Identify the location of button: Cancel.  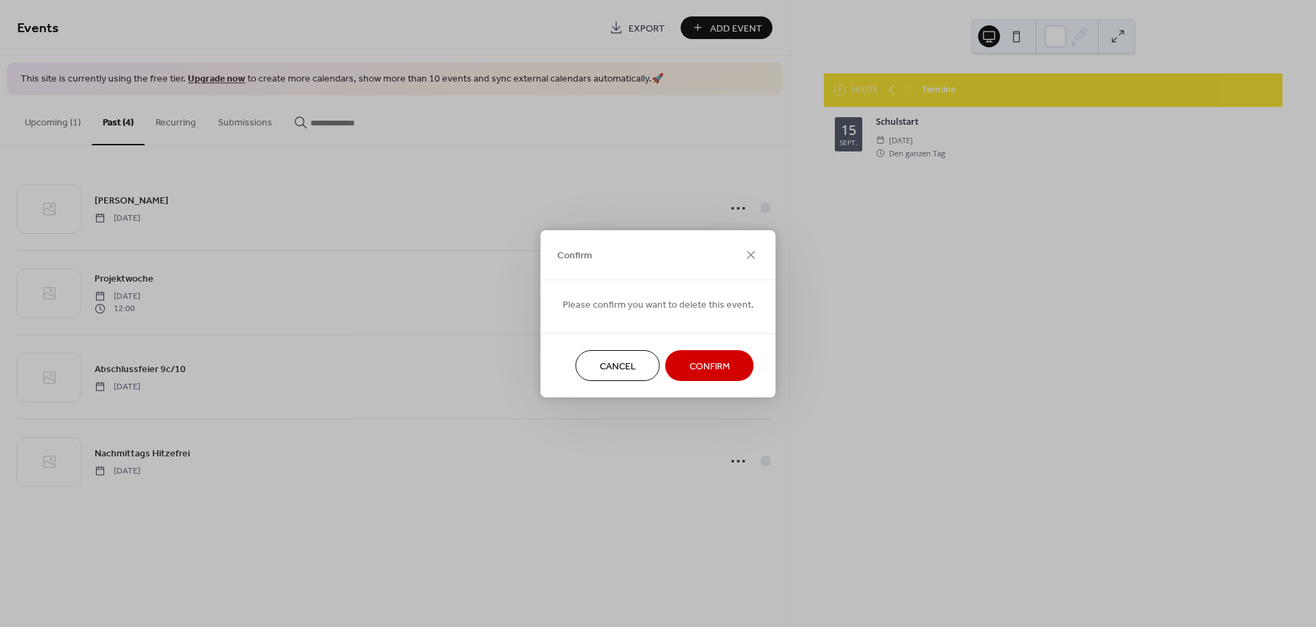
(617, 365).